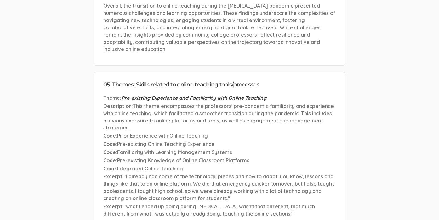 The width and height of the screenshot is (439, 220). What do you see at coordinates (163, 136) in the screenshot?
I see `span: Prior Experience with Online Teaching` at bounding box center [163, 136].